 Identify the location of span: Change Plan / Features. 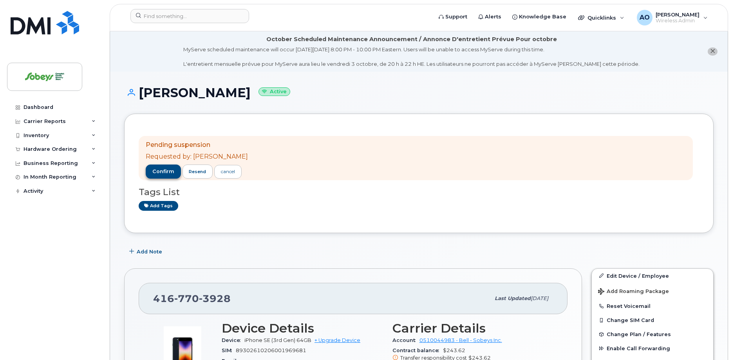
(639, 334).